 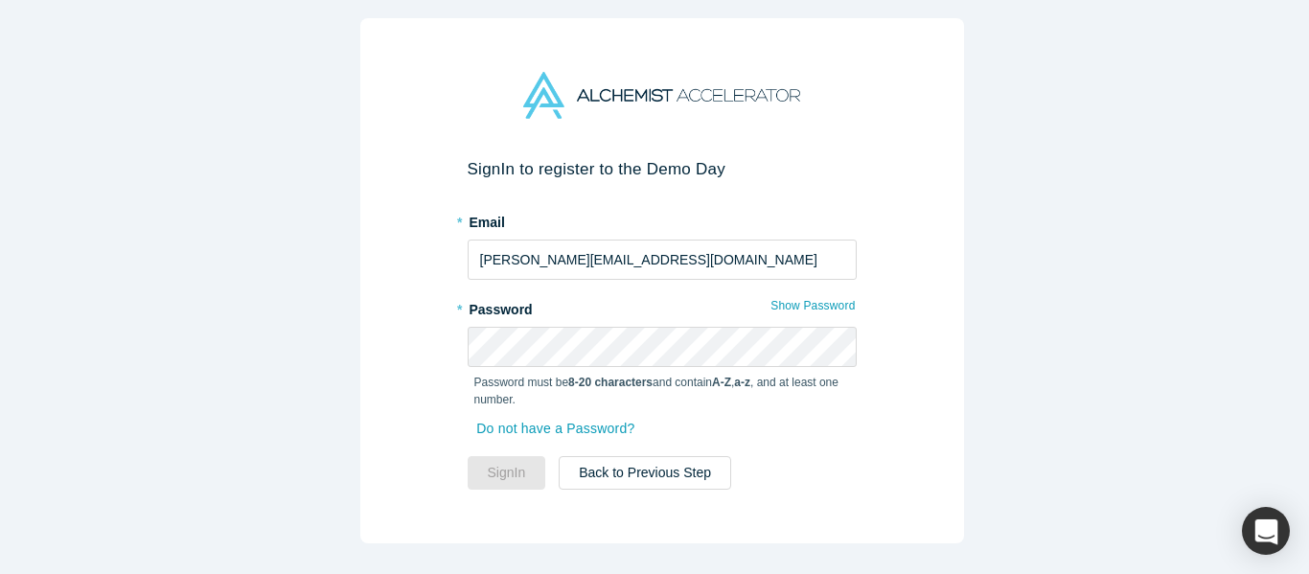 What do you see at coordinates (721, 382) in the screenshot?
I see `strong: A-Z` at bounding box center [721, 382].